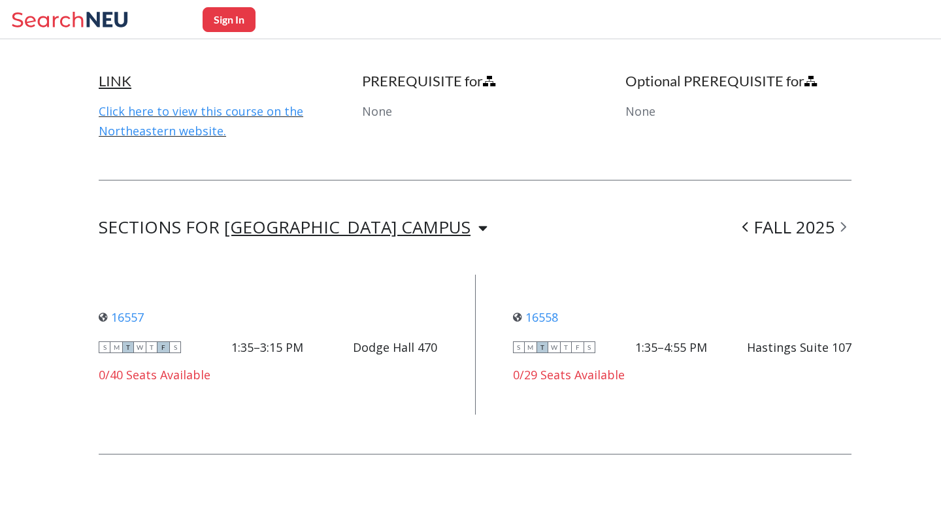 The height and width of the screenshot is (531, 941). Describe the element at coordinates (293, 228) in the screenshot. I see `div: SECTIONS FOR` at that location.